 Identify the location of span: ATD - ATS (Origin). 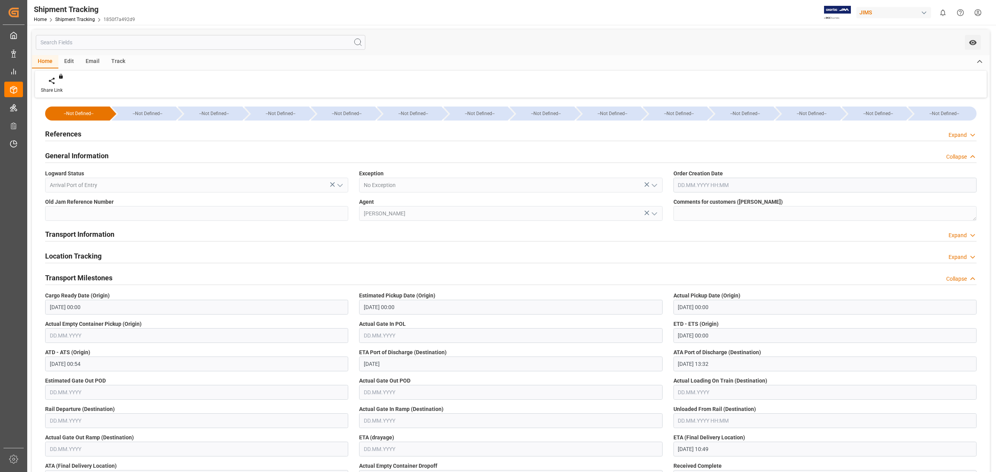
(68, 353).